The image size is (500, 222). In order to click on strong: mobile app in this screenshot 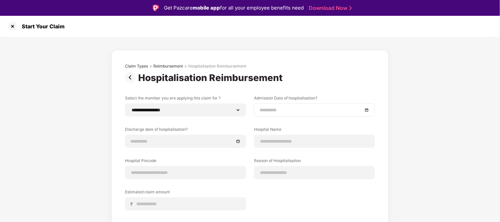, I will do `click(206, 8)`.